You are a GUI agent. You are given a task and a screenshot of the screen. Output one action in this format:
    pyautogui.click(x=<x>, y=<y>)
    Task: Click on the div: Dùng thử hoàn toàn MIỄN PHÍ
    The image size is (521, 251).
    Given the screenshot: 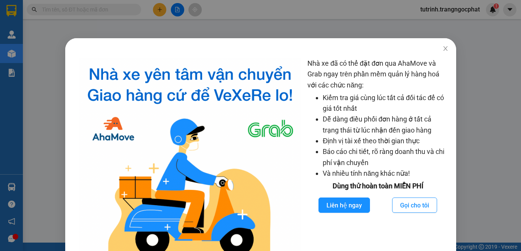 What is the action you would take?
    pyautogui.click(x=378, y=186)
    